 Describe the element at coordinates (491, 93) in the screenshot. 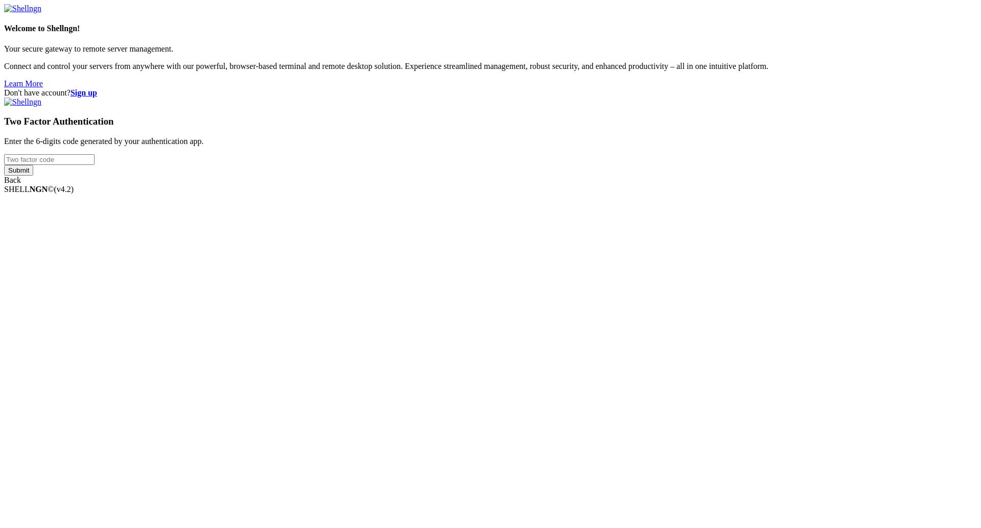

I see `div: Don't have account?` at that location.